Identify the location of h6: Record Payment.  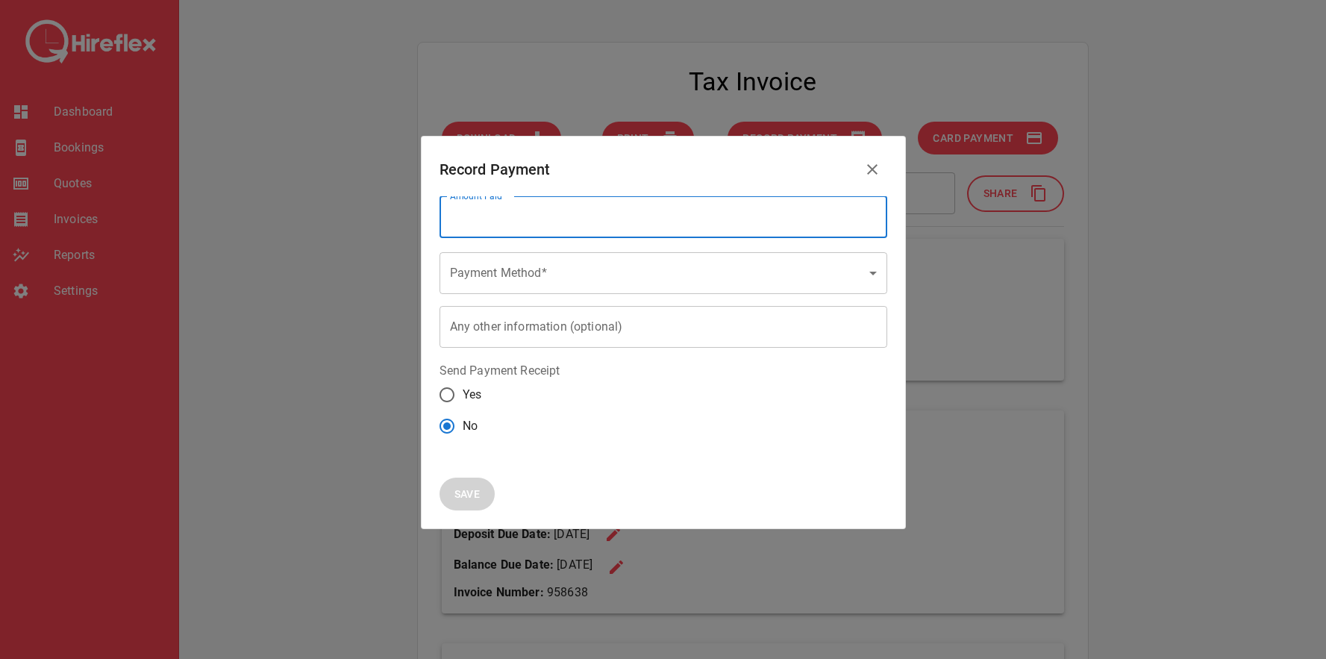
(495, 169).